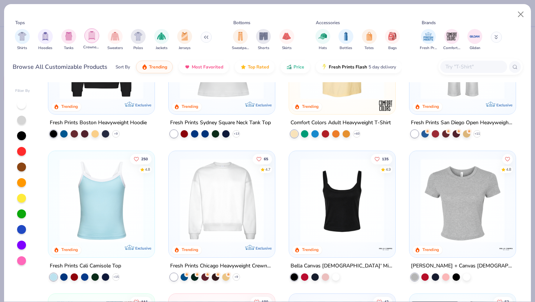  I want to click on div: filter for Bags, so click(392, 40).